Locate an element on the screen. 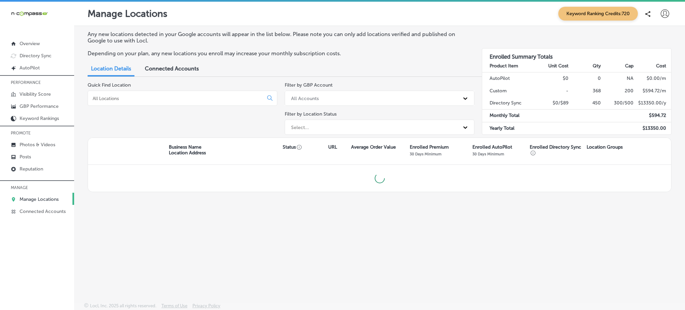  span: Location Details is located at coordinates (111, 68).